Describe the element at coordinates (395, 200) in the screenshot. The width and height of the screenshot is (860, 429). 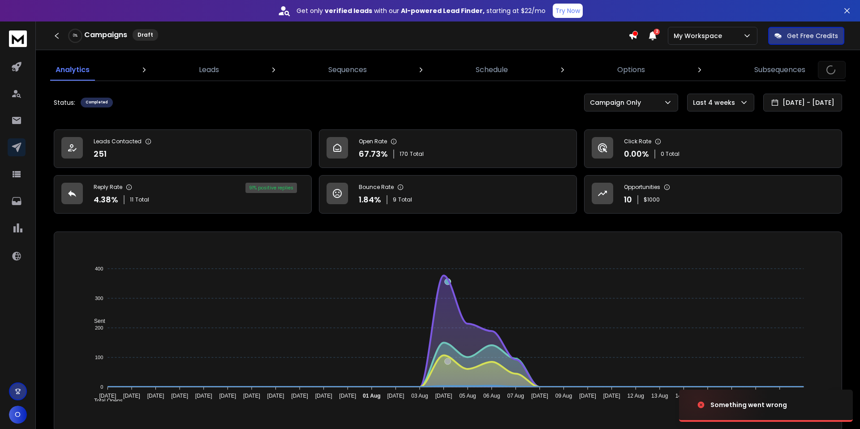
I see `span: 9` at that location.